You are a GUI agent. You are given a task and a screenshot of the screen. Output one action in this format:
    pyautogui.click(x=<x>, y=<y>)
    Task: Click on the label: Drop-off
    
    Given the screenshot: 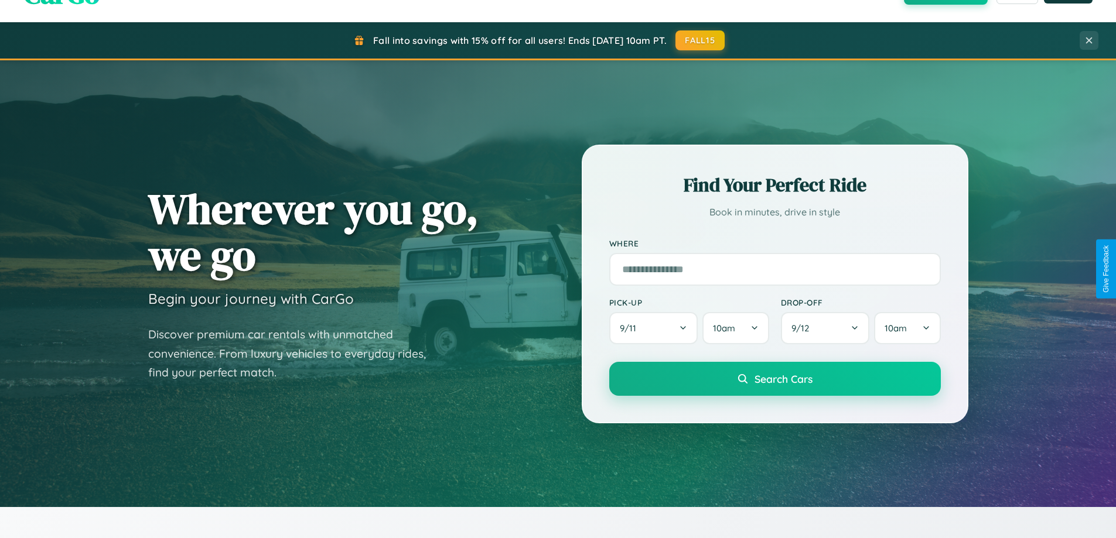 What is the action you would take?
    pyautogui.click(x=861, y=302)
    